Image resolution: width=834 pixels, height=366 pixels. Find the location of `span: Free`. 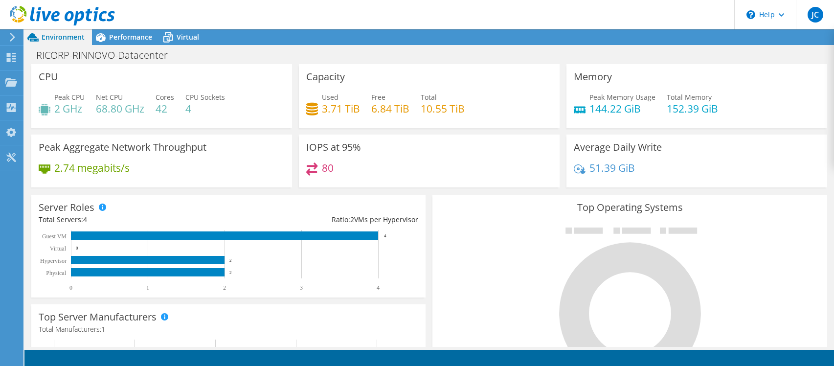

span: Free is located at coordinates (378, 97).